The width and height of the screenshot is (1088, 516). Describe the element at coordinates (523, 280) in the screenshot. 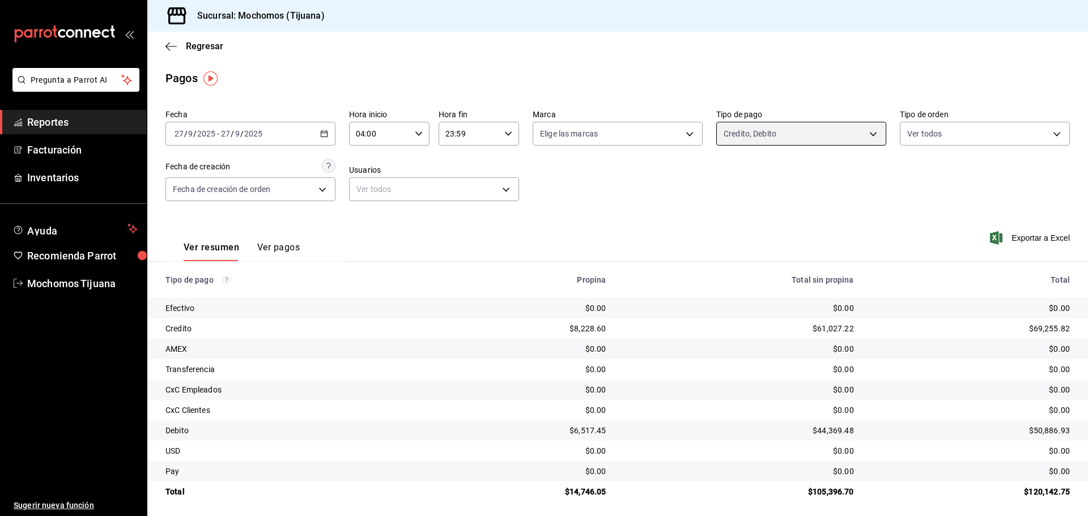

I see `div: Propina` at that location.